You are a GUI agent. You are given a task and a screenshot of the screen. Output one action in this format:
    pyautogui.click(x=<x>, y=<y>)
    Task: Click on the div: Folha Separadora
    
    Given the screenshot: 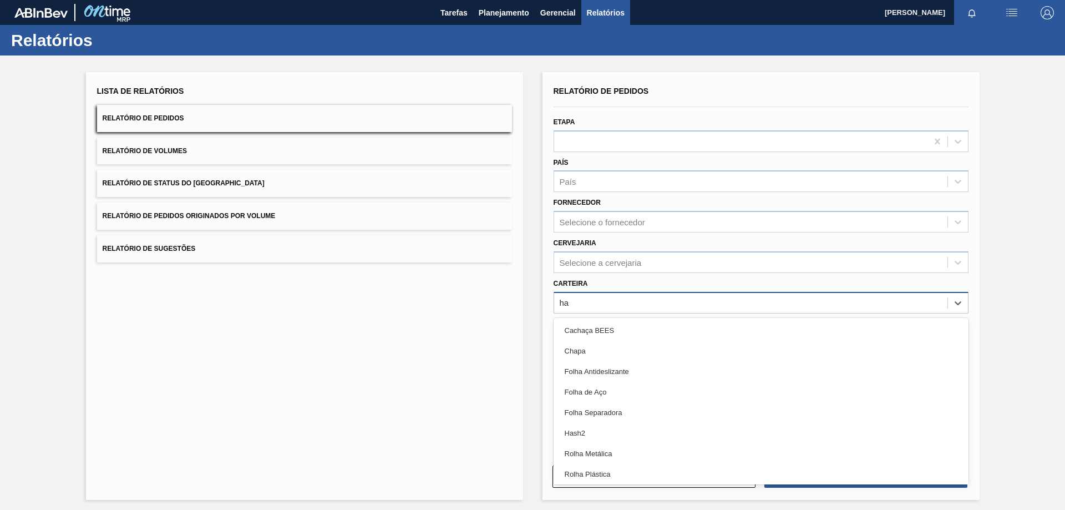 What is the action you would take?
    pyautogui.click(x=761, y=412)
    